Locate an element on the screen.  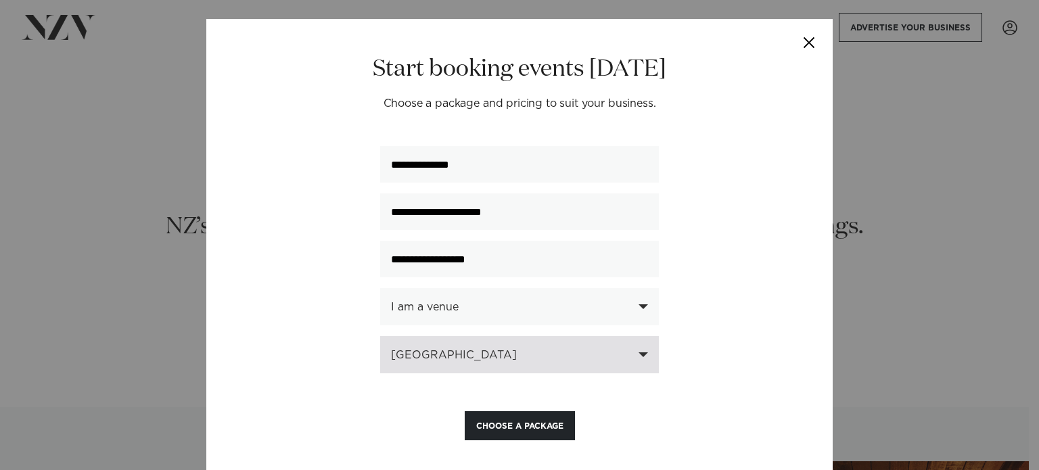
div: I am a venue is located at coordinates (512, 307).